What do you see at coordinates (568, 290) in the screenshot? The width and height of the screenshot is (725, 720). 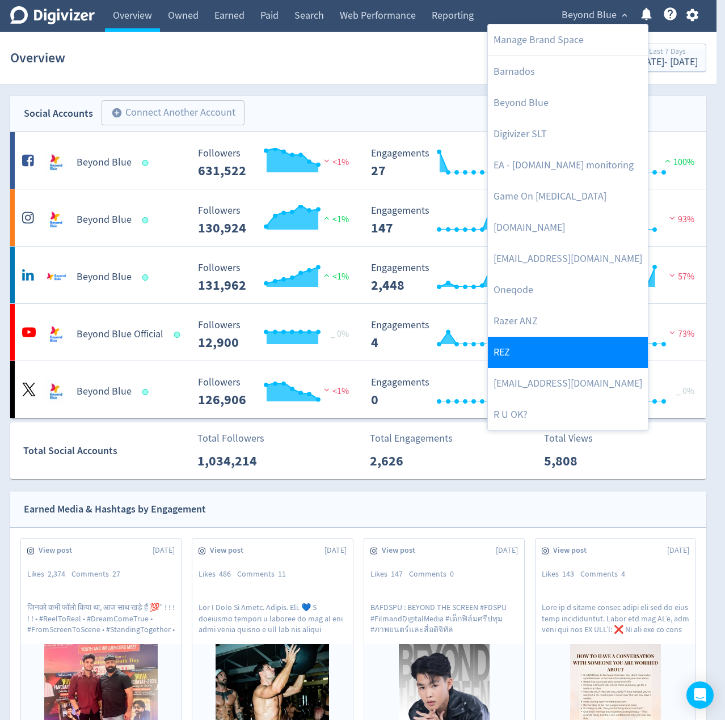 I see `a: Oneqode` at bounding box center [568, 290].